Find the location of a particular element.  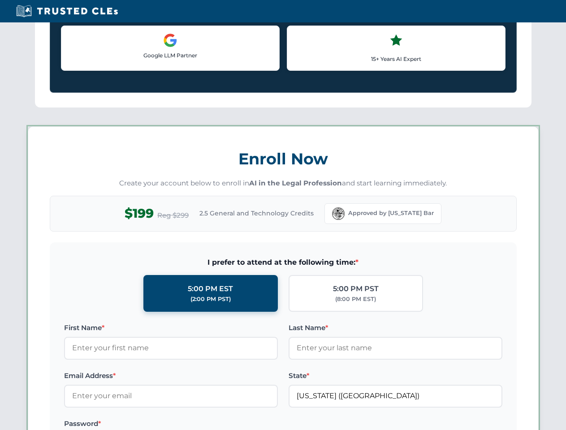

div: 5:00 PM EST is located at coordinates (210, 289).